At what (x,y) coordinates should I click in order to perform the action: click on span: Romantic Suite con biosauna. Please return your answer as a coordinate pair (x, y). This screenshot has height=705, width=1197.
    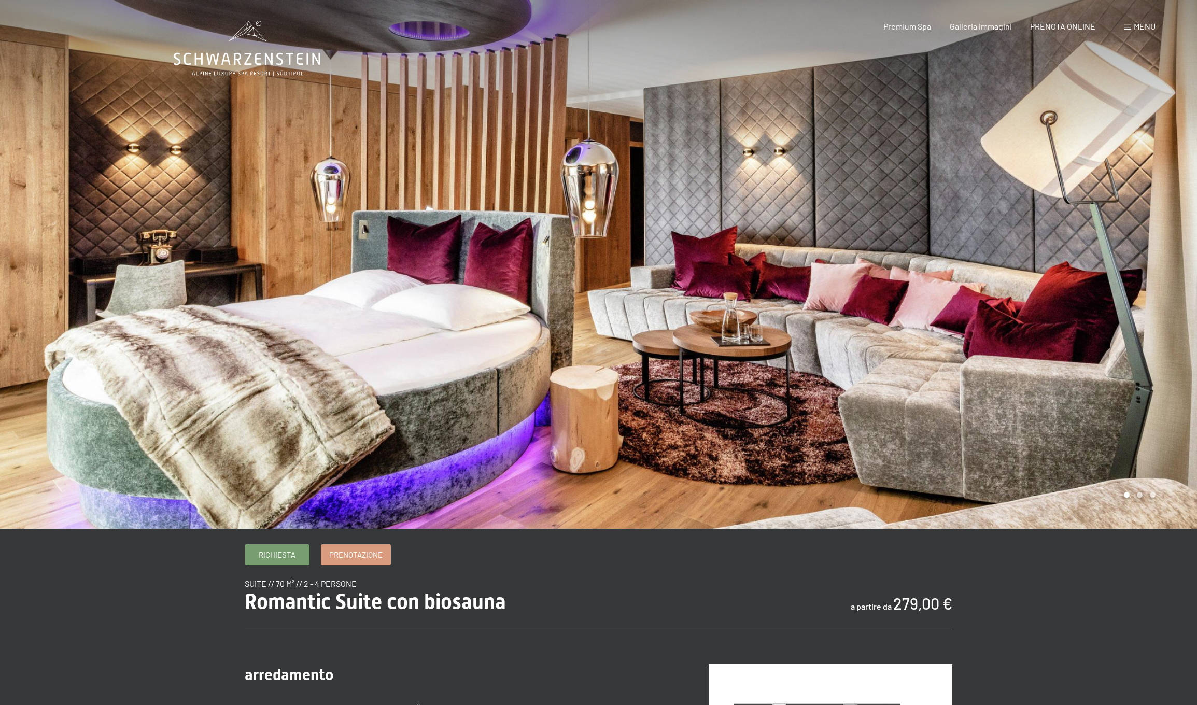
    Looking at the image, I should click on (375, 602).